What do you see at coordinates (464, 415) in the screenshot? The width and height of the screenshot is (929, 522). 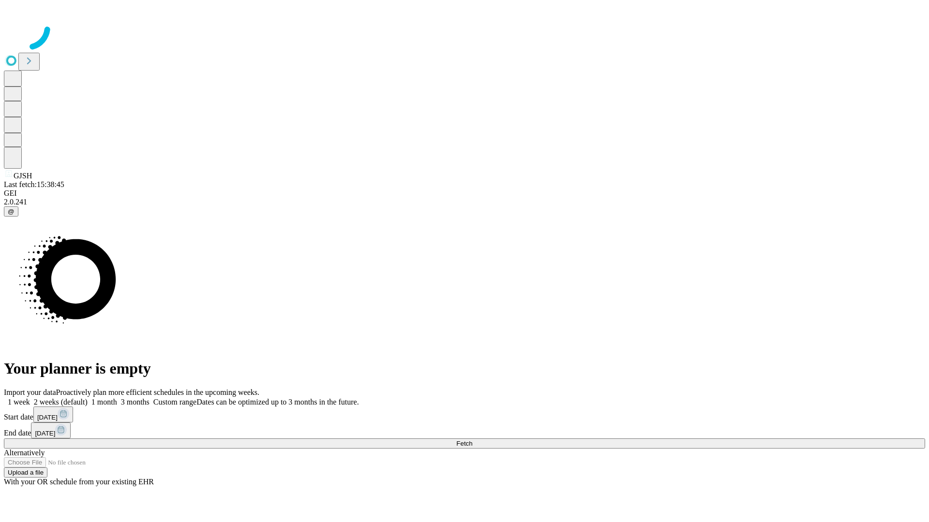 I see `div: Start date` at bounding box center [464, 415].